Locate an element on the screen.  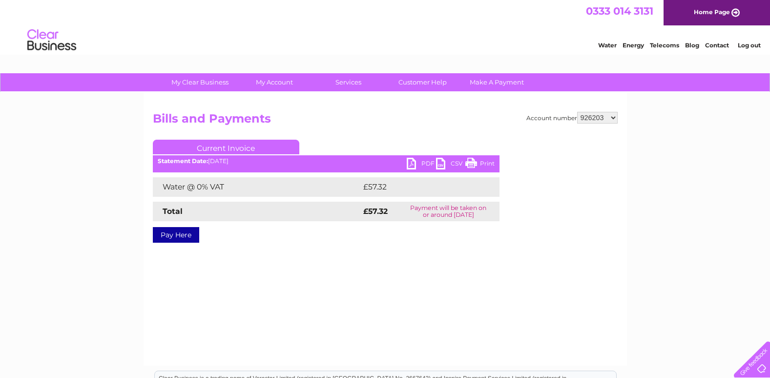
a: Water is located at coordinates (608, 45).